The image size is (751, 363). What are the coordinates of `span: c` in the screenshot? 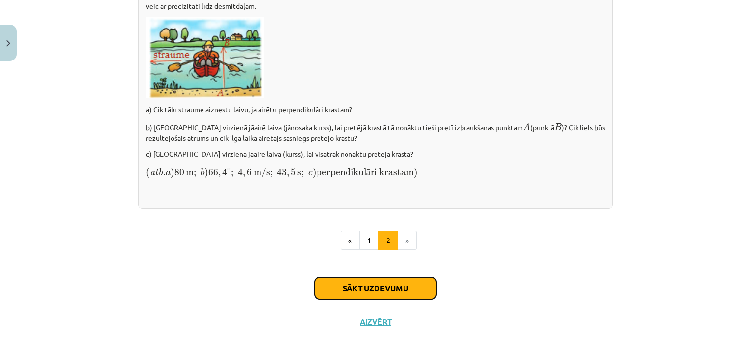 It's located at (310, 173).